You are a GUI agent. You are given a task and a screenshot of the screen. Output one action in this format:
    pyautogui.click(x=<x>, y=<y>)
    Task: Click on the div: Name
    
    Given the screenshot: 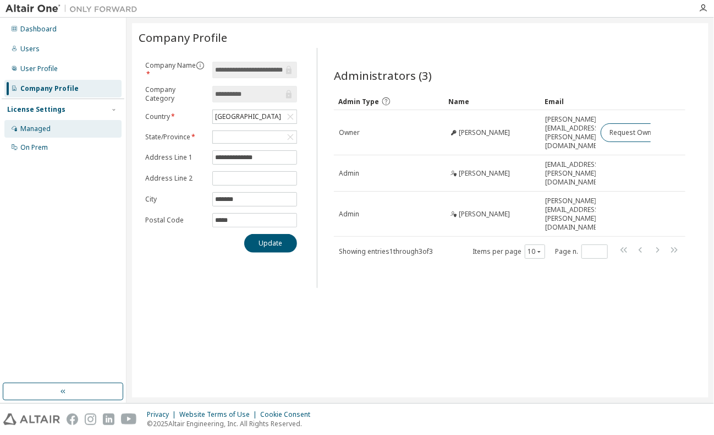 What is the action you would take?
    pyautogui.click(x=493, y=101)
    